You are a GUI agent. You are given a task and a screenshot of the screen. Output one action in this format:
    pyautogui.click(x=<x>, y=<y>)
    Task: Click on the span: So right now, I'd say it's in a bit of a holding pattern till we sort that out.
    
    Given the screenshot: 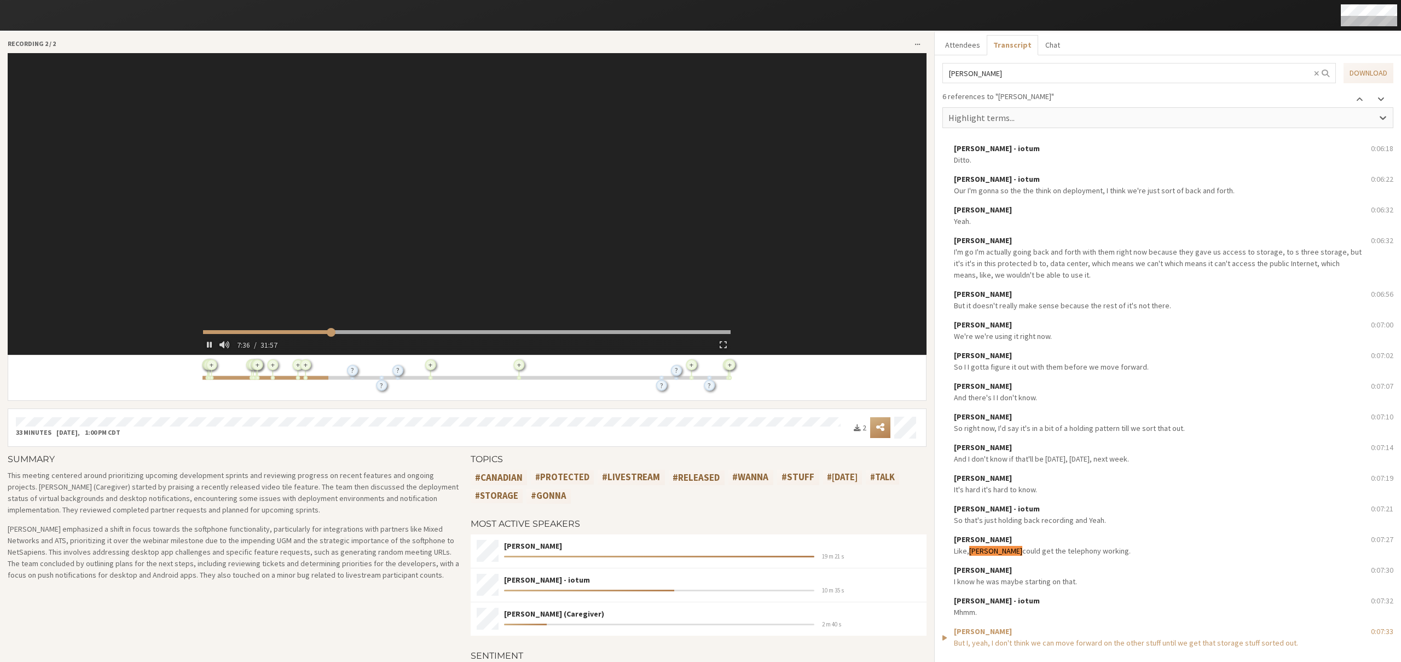 What is the action you would take?
    pyautogui.click(x=1070, y=428)
    